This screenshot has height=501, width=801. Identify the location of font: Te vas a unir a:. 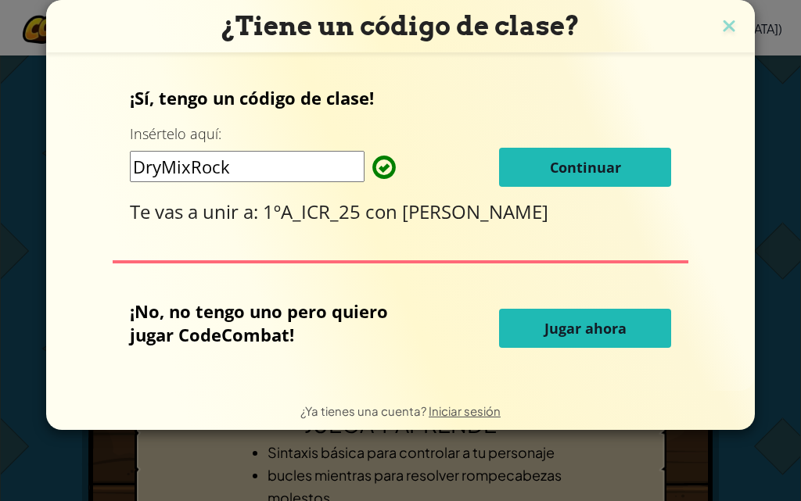
(194, 211).